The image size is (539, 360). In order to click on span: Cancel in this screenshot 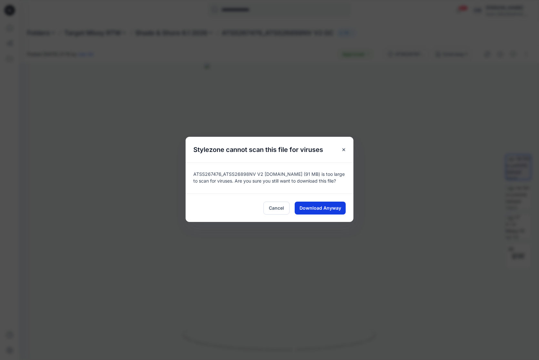, I will do `click(276, 208)`.